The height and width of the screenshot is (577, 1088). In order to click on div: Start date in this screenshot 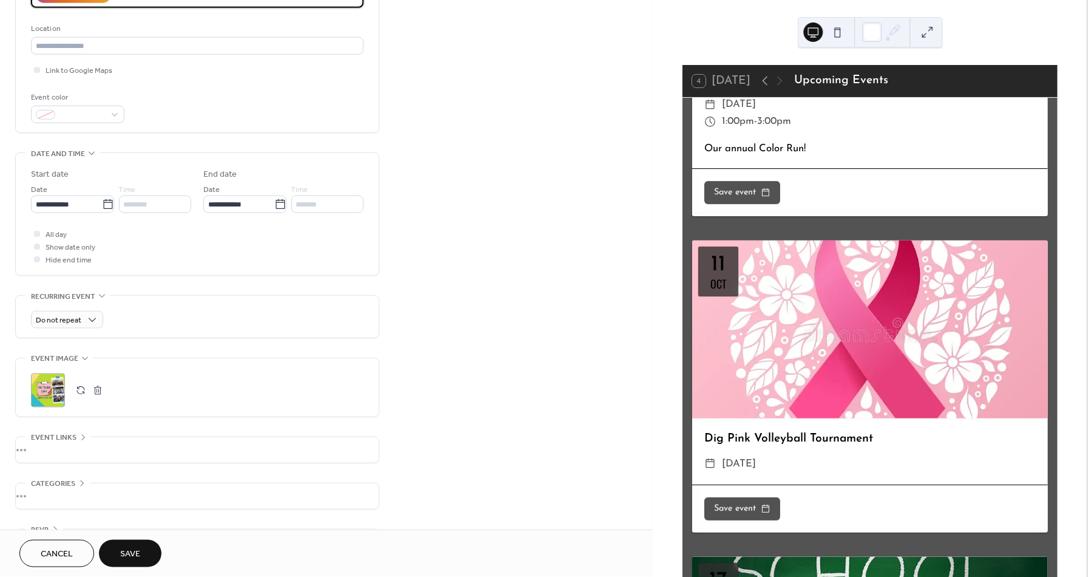, I will do `click(50, 174)`.